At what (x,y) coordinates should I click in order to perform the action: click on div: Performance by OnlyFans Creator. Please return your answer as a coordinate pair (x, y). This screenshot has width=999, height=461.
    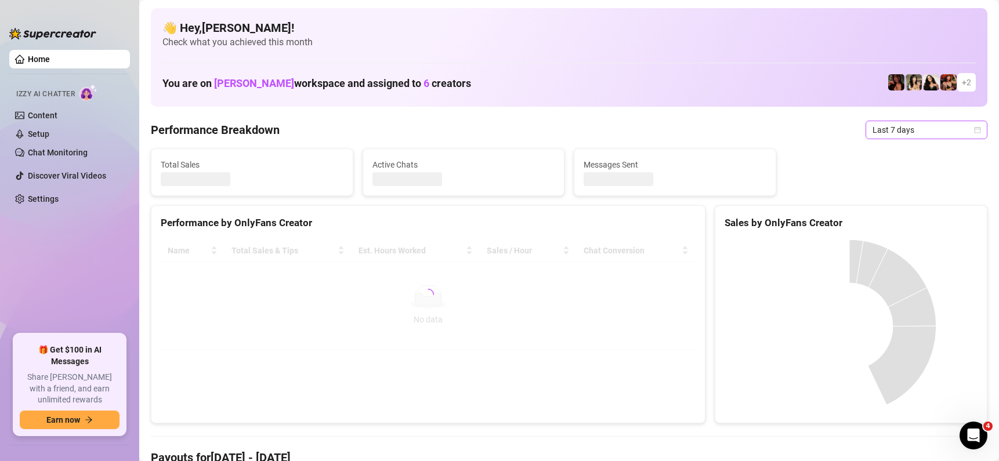
    Looking at the image, I should click on (428, 223).